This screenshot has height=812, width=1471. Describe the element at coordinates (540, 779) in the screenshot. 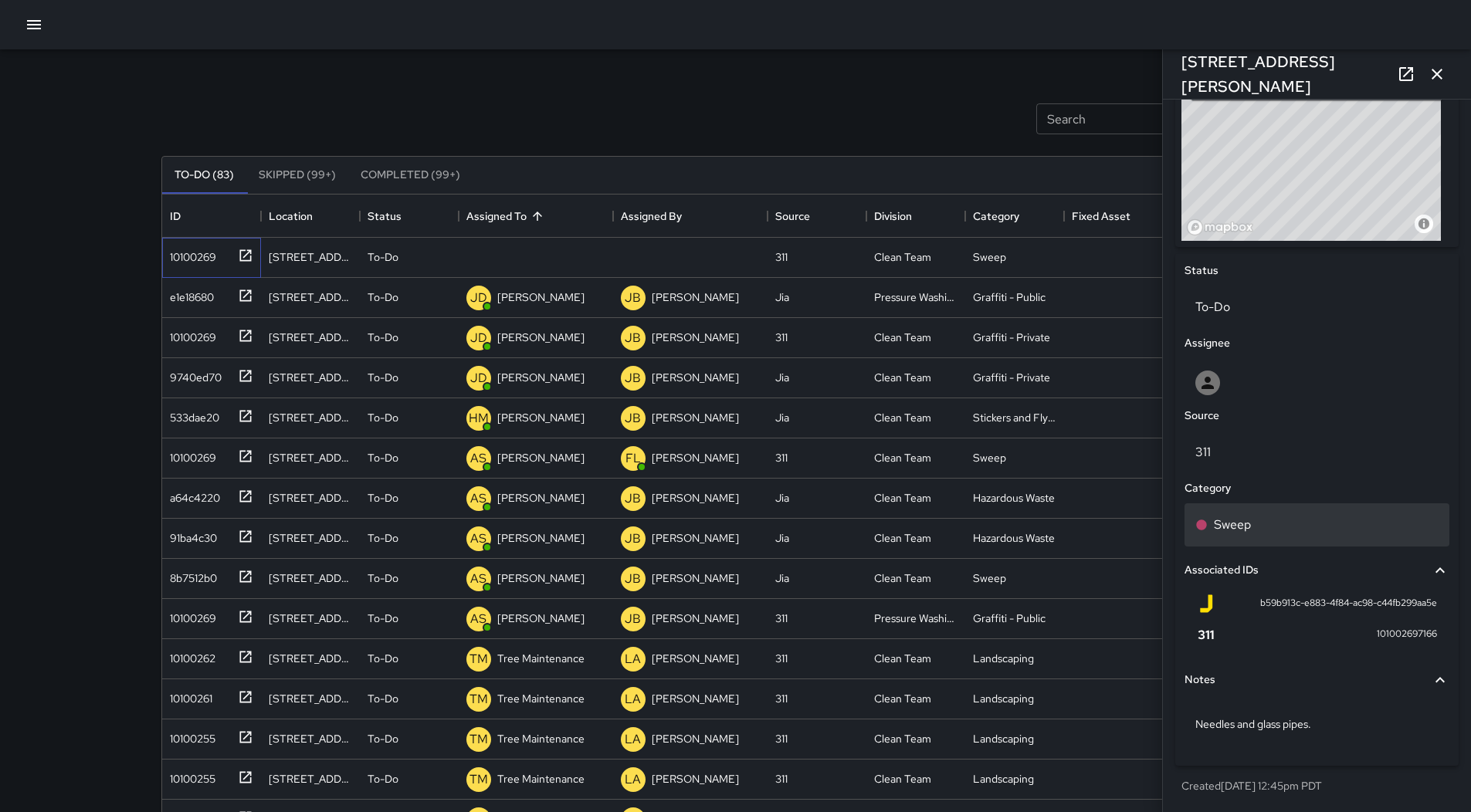

I see `p: Tree Maintenance` at that location.